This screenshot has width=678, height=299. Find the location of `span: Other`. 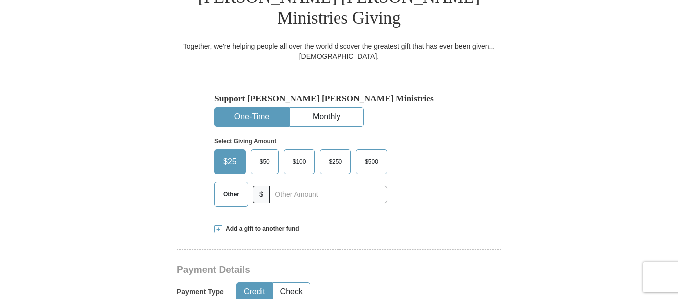

span: Other is located at coordinates (231, 194).